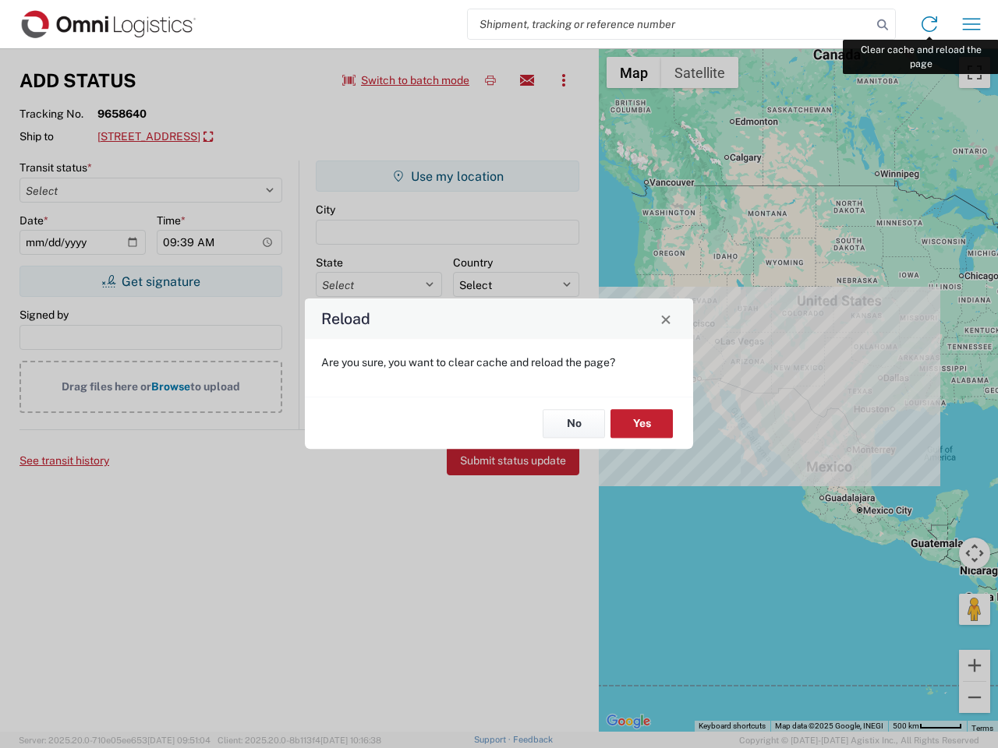 The image size is (998, 748). Describe the element at coordinates (669, 24) in the screenshot. I see `input: Shipment, tracking or reference number` at that location.